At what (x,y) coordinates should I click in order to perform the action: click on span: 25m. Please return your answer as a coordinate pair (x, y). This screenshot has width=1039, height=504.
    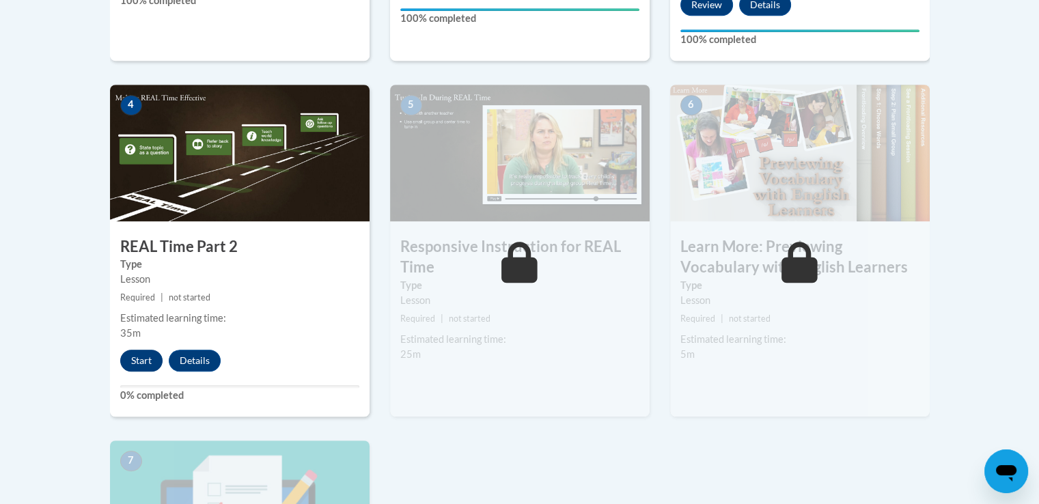
    Looking at the image, I should click on (410, 354).